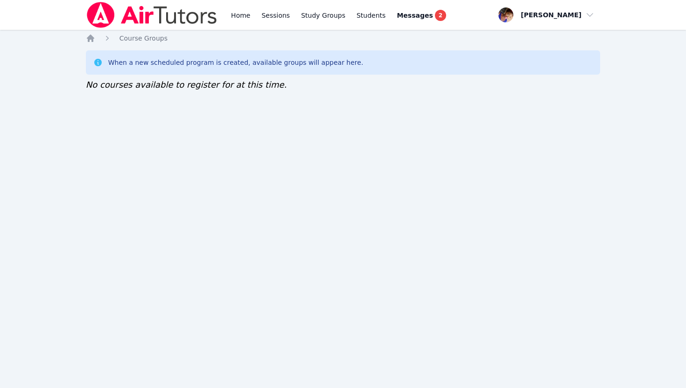  Describe the element at coordinates (152, 15) in the screenshot. I see `img: Air Tutors` at that location.